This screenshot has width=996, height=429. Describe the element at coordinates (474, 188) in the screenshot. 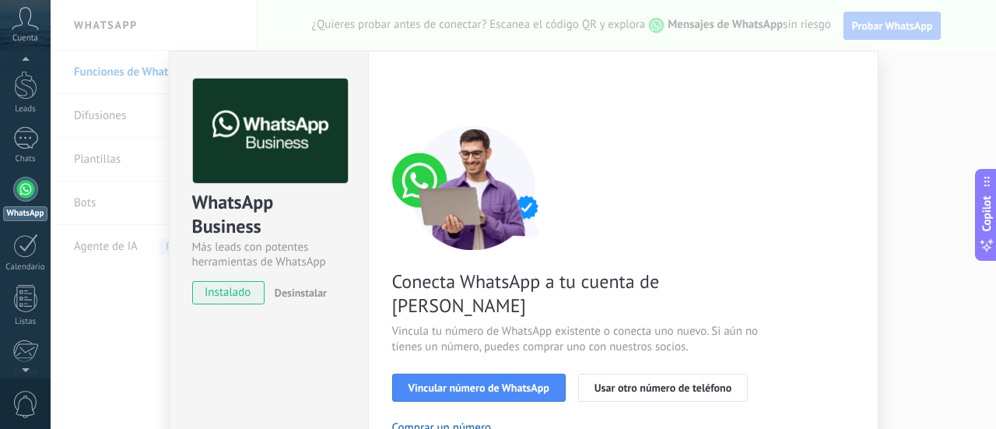

I see `img: connect number` at that location.